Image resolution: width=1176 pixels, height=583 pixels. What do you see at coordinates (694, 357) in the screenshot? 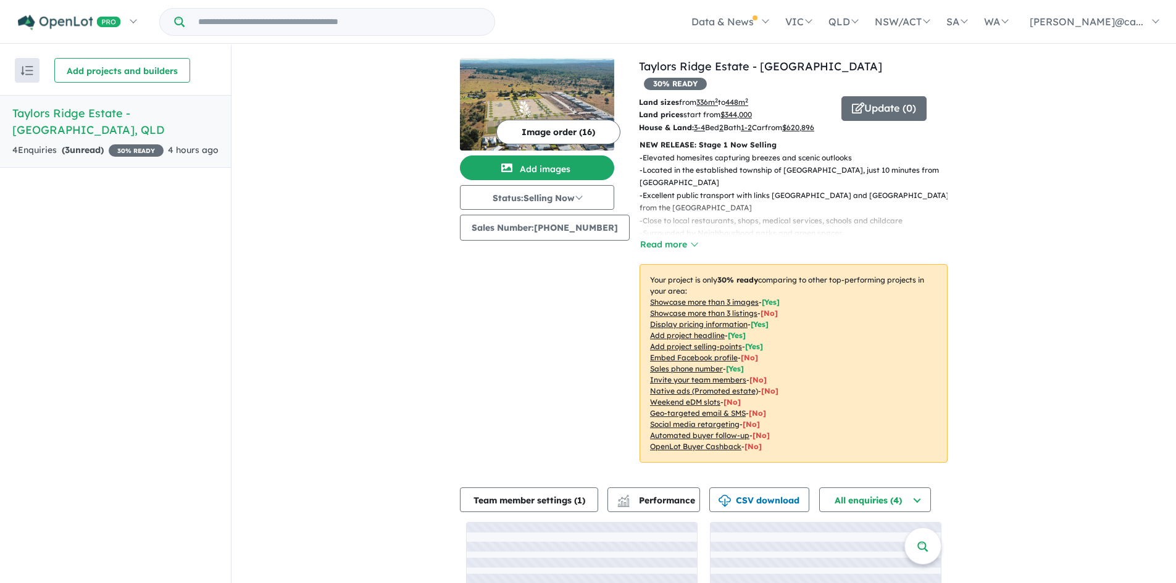
I see `u: Embed Facebook profile` at bounding box center [694, 357].